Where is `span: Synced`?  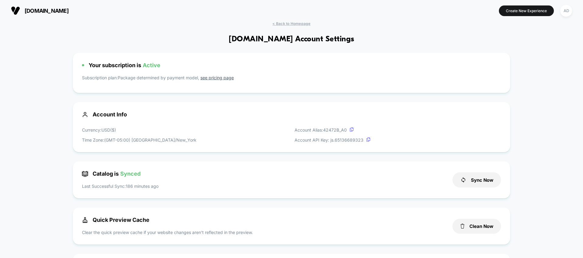
span: Synced is located at coordinates (130, 173).